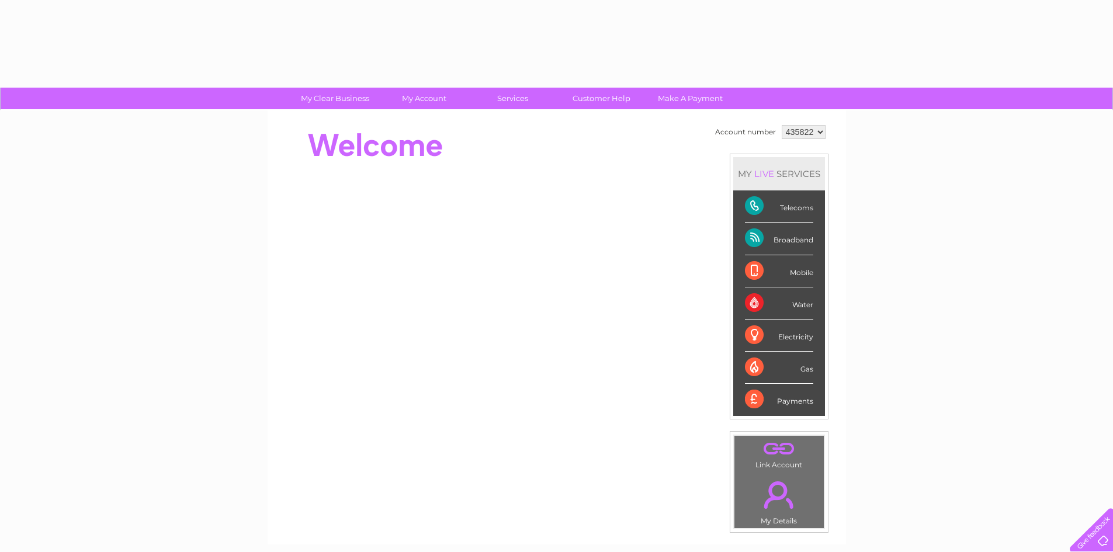 This screenshot has height=552, width=1113. Describe the element at coordinates (779, 367) in the screenshot. I see `div: Gas` at that location.